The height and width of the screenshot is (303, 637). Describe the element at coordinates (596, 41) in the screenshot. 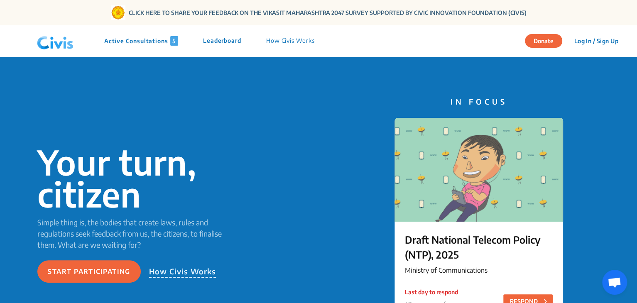

I see `button: Log In / Sign Up` at that location.